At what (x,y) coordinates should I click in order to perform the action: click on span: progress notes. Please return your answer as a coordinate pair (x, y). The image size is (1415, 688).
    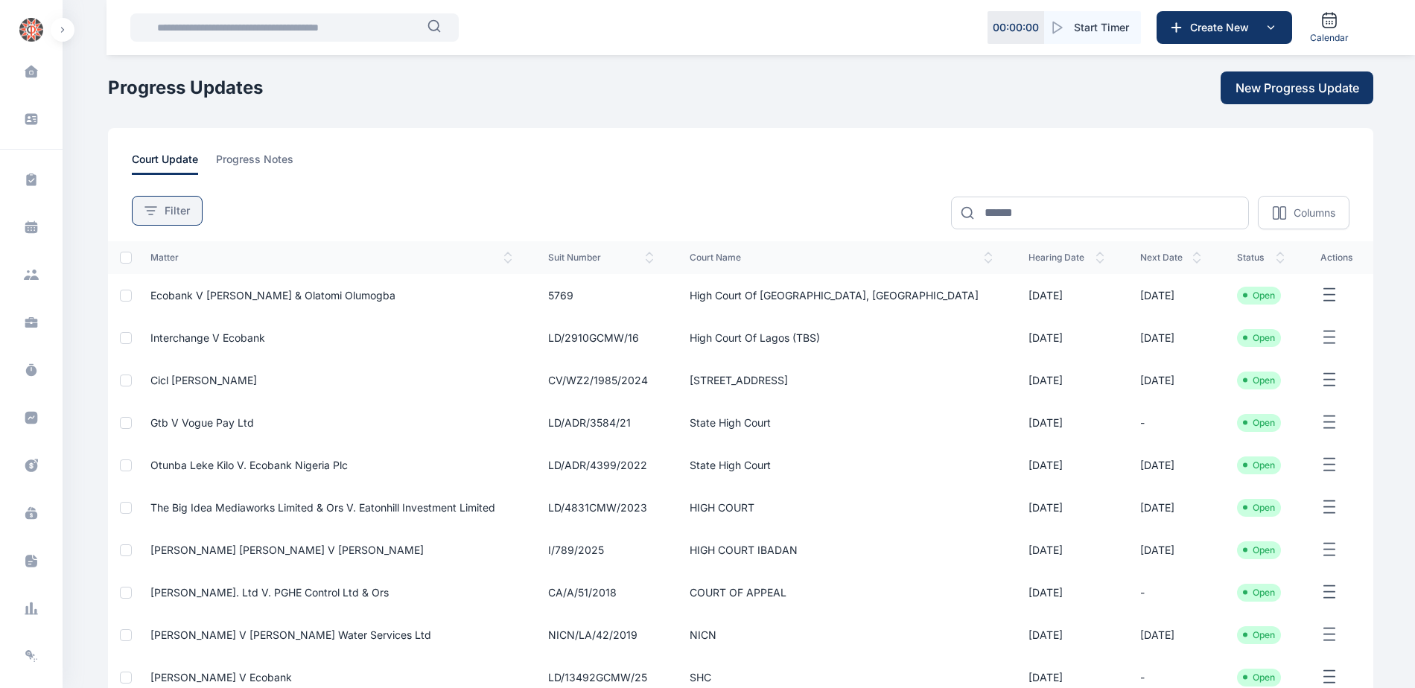
    Looking at the image, I should click on (255, 163).